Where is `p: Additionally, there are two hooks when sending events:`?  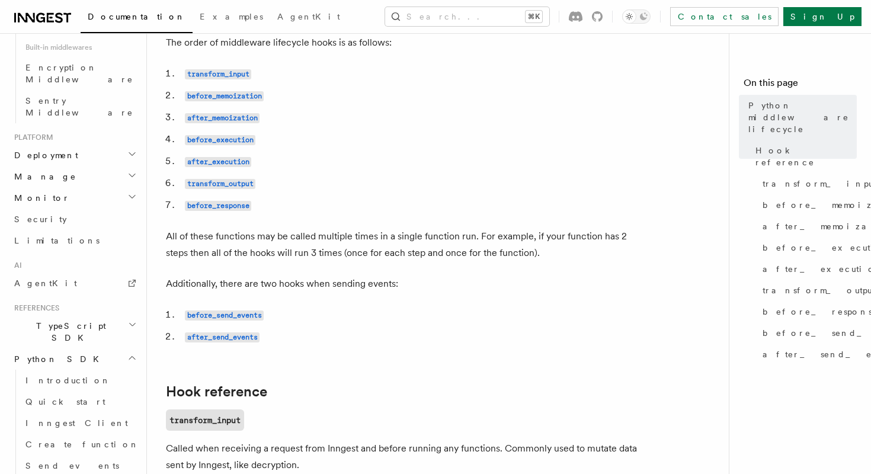 p: Additionally, there are two hooks when sending events: is located at coordinates (403, 284).